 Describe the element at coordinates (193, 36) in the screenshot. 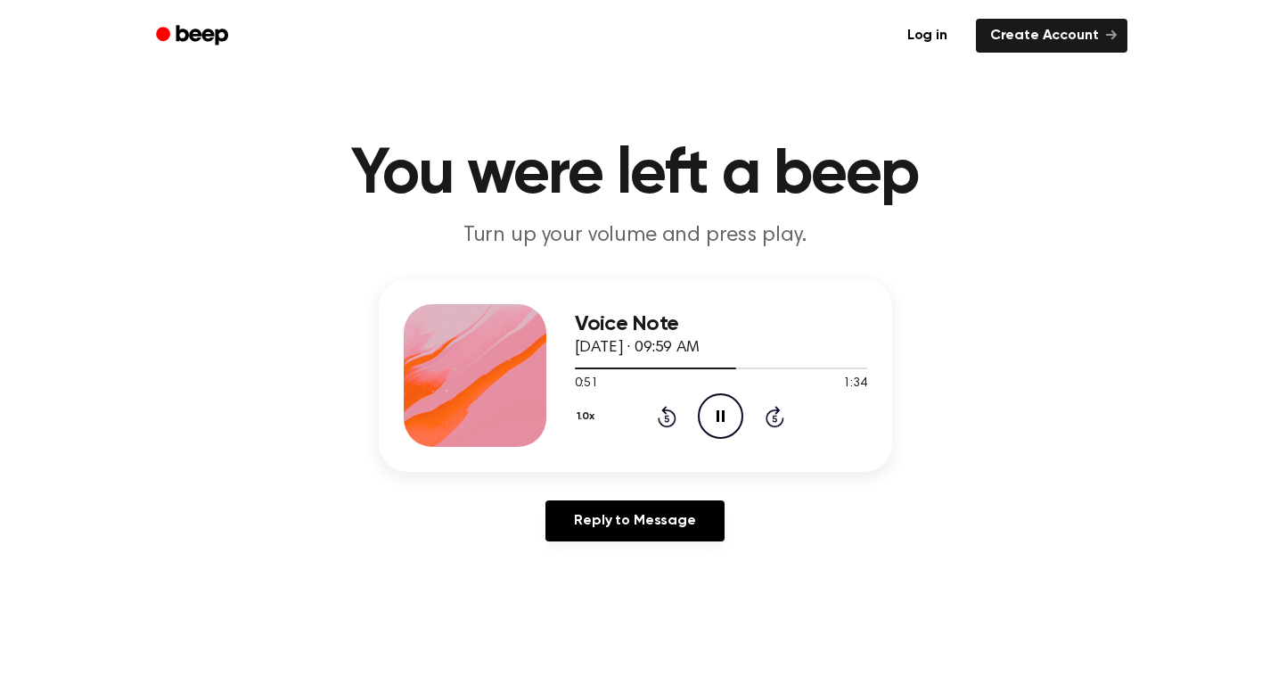

I see `a: Beep` at that location.